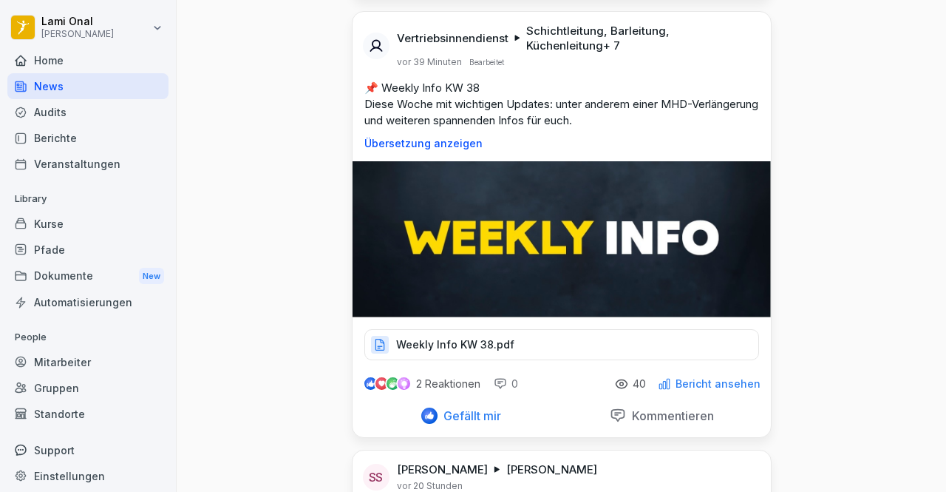 This screenshot has height=492, width=946. What do you see at coordinates (88, 302) in the screenshot?
I see `a: Automatisierungen` at bounding box center [88, 302].